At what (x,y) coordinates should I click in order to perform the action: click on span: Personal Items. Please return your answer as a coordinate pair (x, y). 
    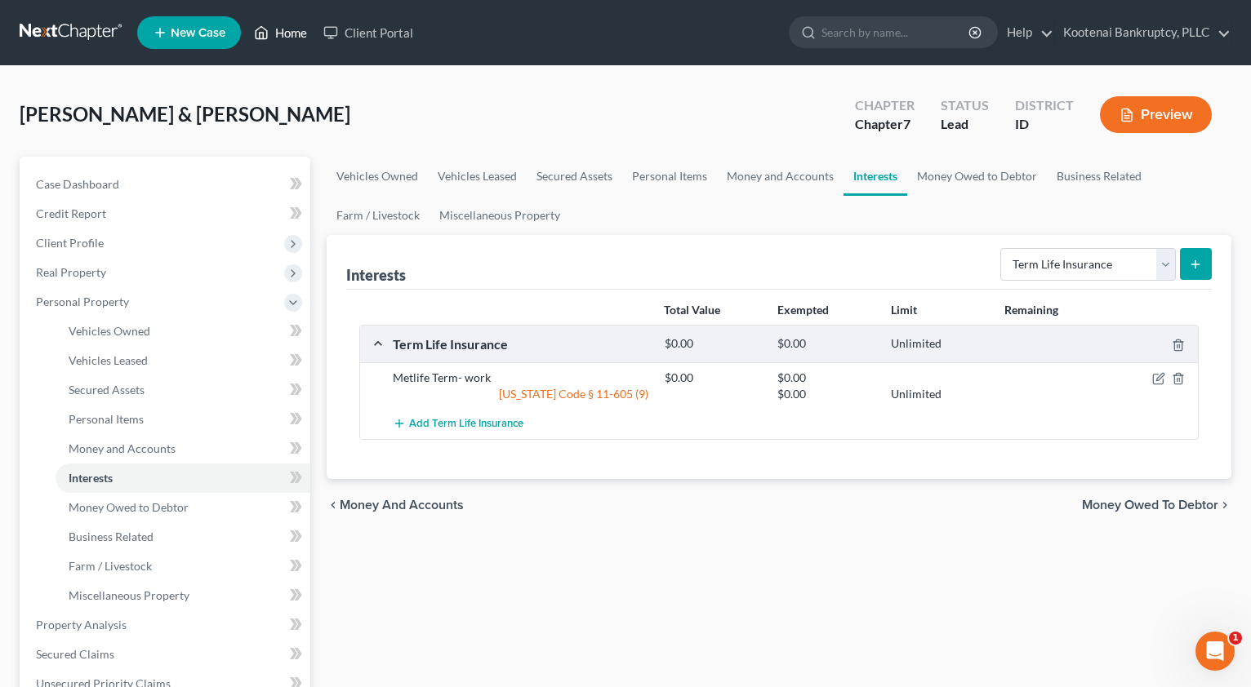
    Looking at the image, I should click on (106, 419).